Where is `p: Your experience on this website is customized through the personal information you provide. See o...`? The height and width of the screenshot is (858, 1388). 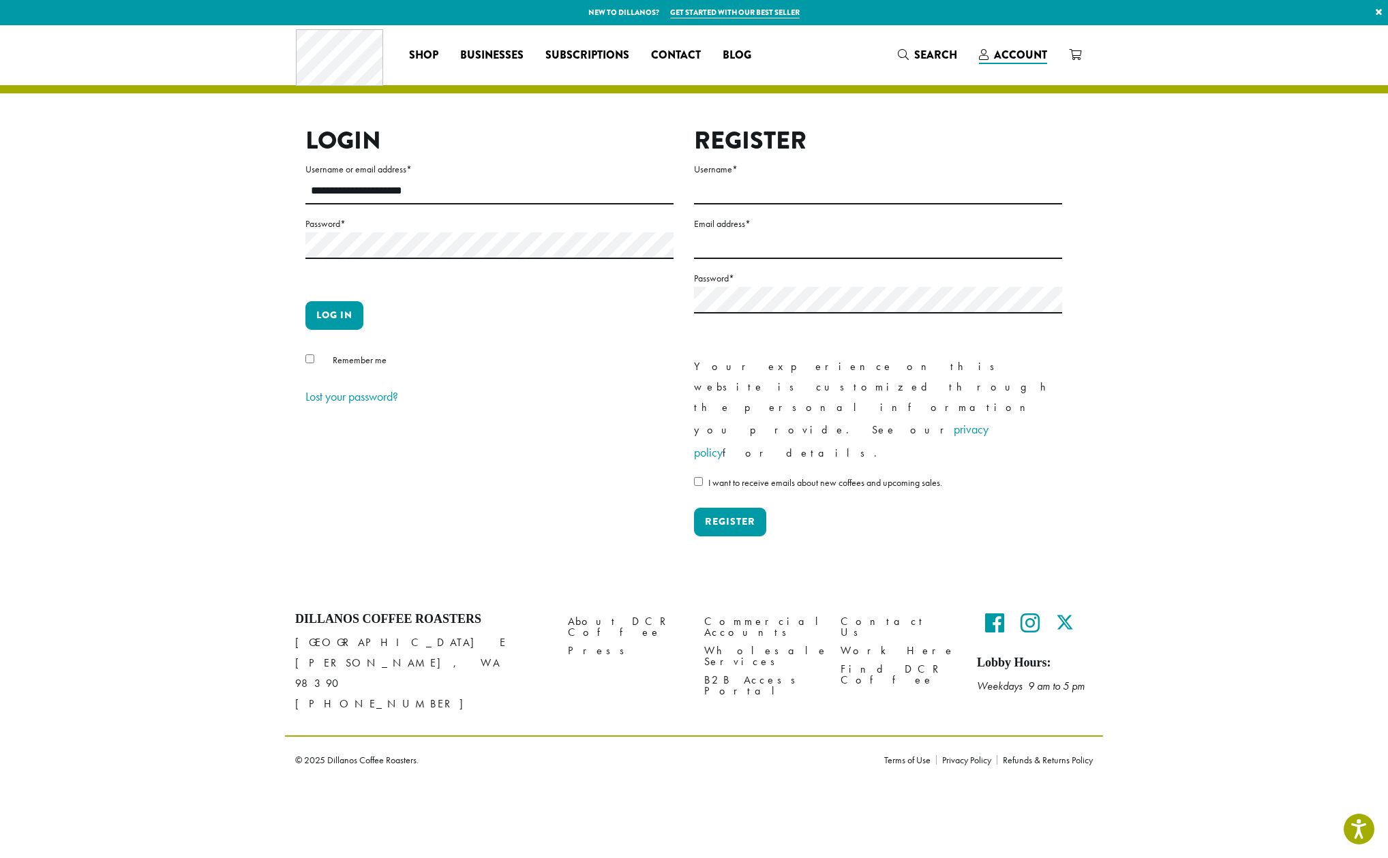
p: Your experience on this website is customized through the personal information you provide. See o... is located at coordinates (878, 410).